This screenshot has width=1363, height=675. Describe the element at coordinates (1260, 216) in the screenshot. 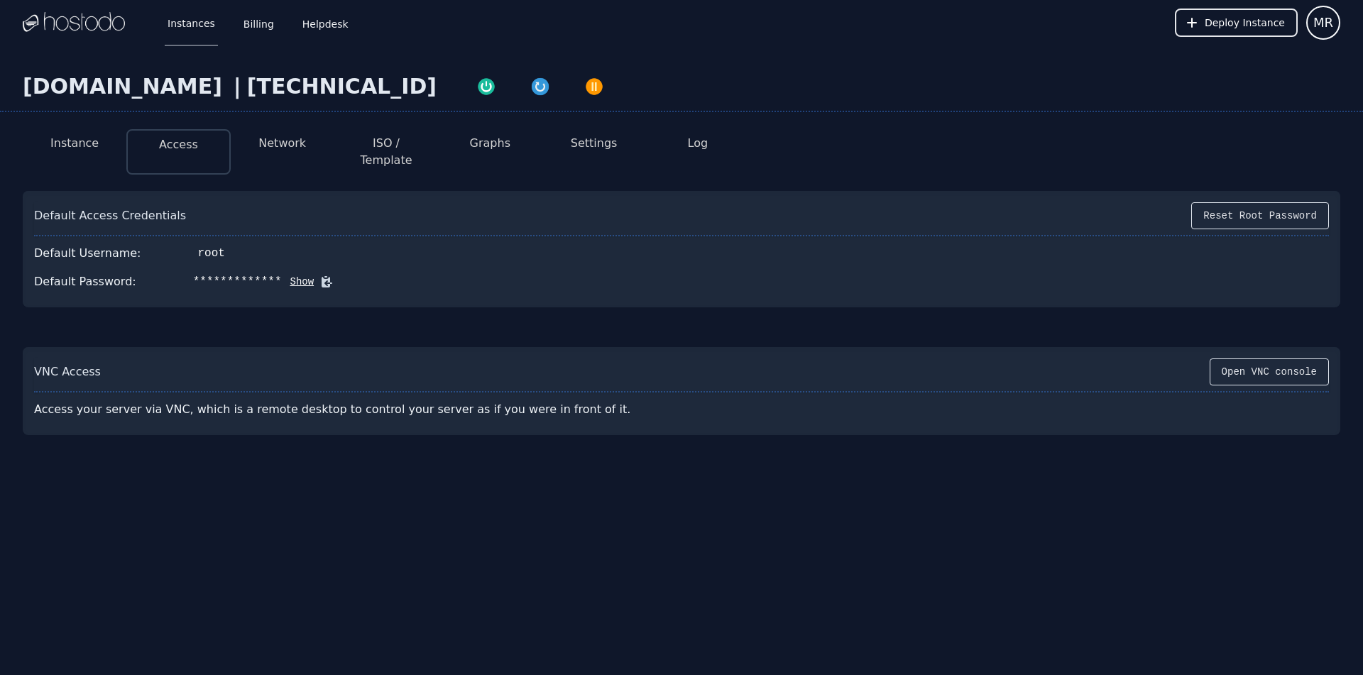

I see `button: Reset Root Password` at that location.